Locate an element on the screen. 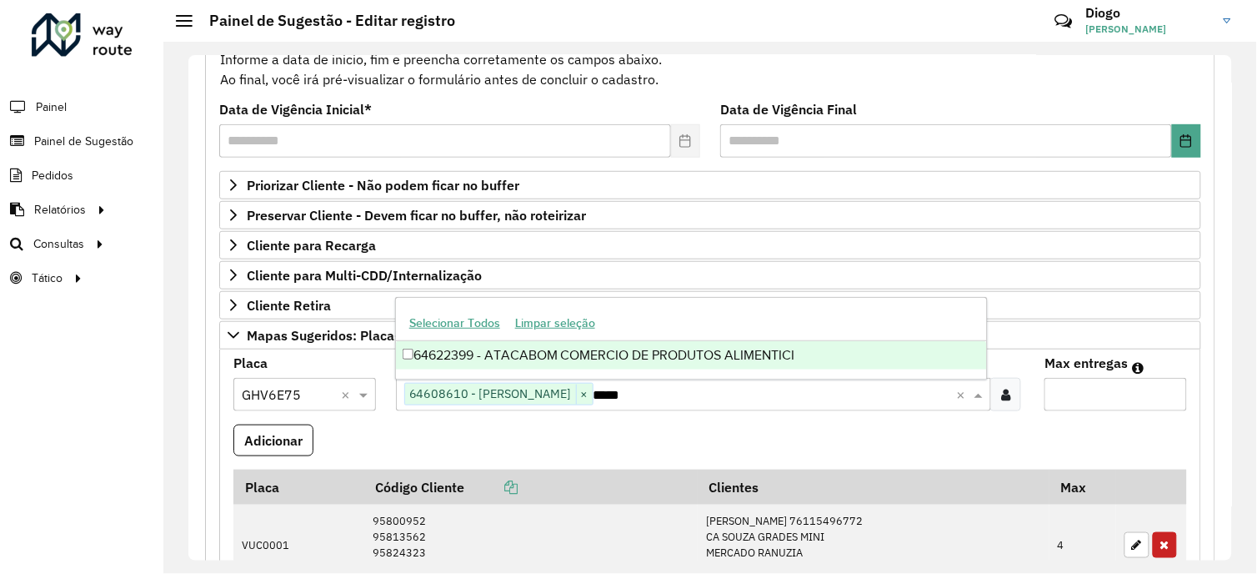 This screenshot has width=1257, height=574. span: Cliente Retira is located at coordinates (289, 305).